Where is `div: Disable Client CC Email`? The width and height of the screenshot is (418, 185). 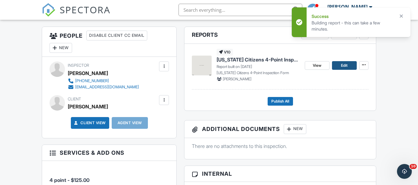
div: Disable Client CC Email is located at coordinates (117, 36).